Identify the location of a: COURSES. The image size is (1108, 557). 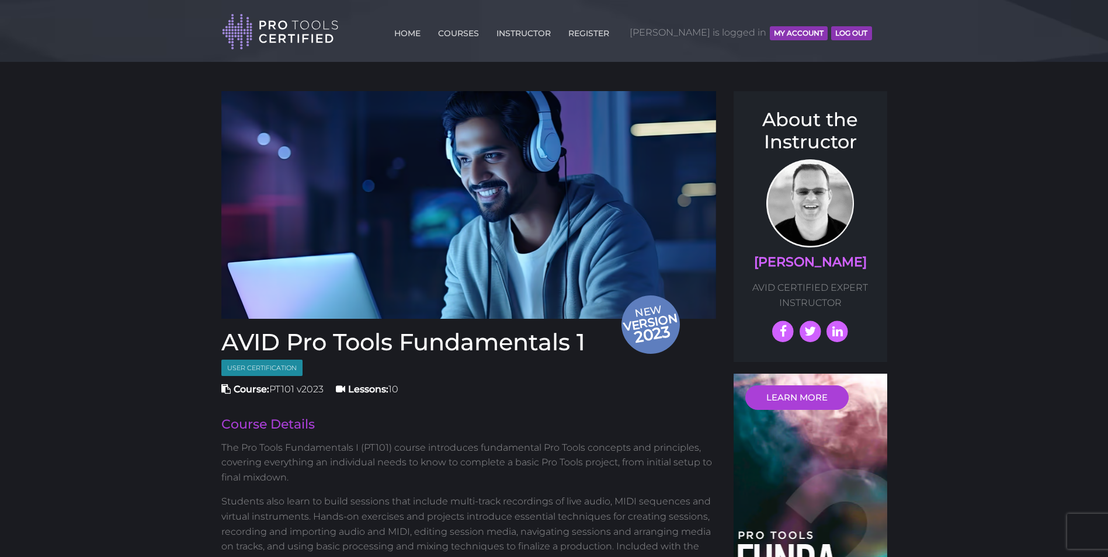
(459, 31).